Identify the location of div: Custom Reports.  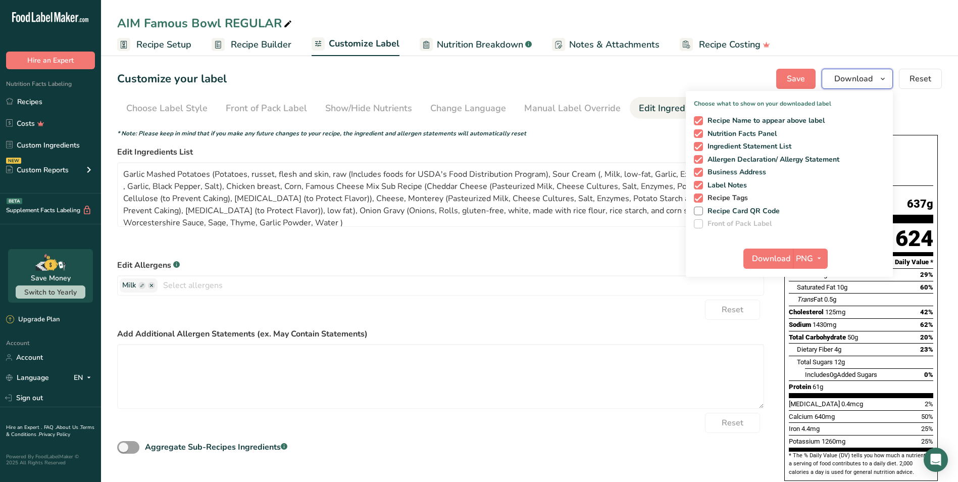
(37, 170).